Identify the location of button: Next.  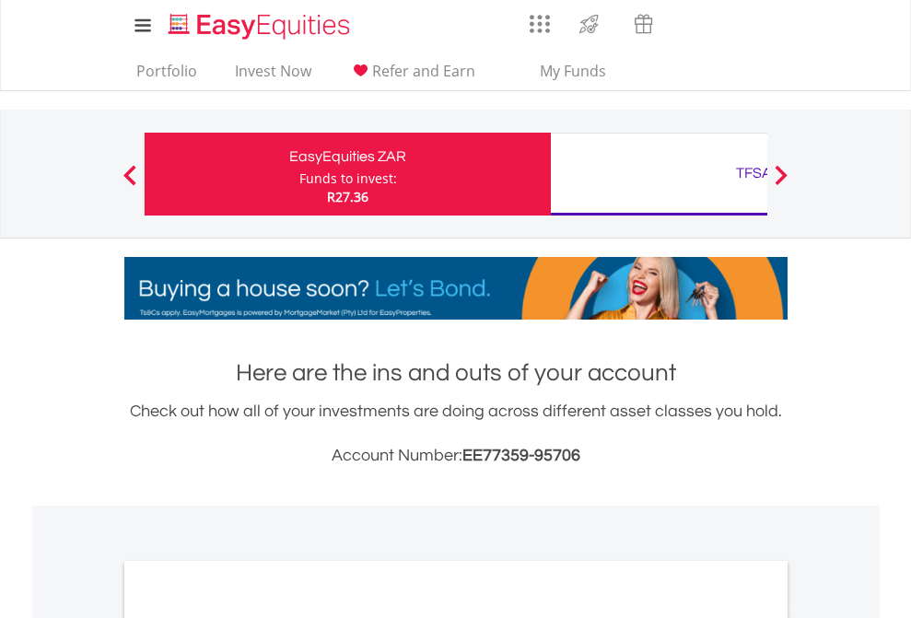
(781, 183).